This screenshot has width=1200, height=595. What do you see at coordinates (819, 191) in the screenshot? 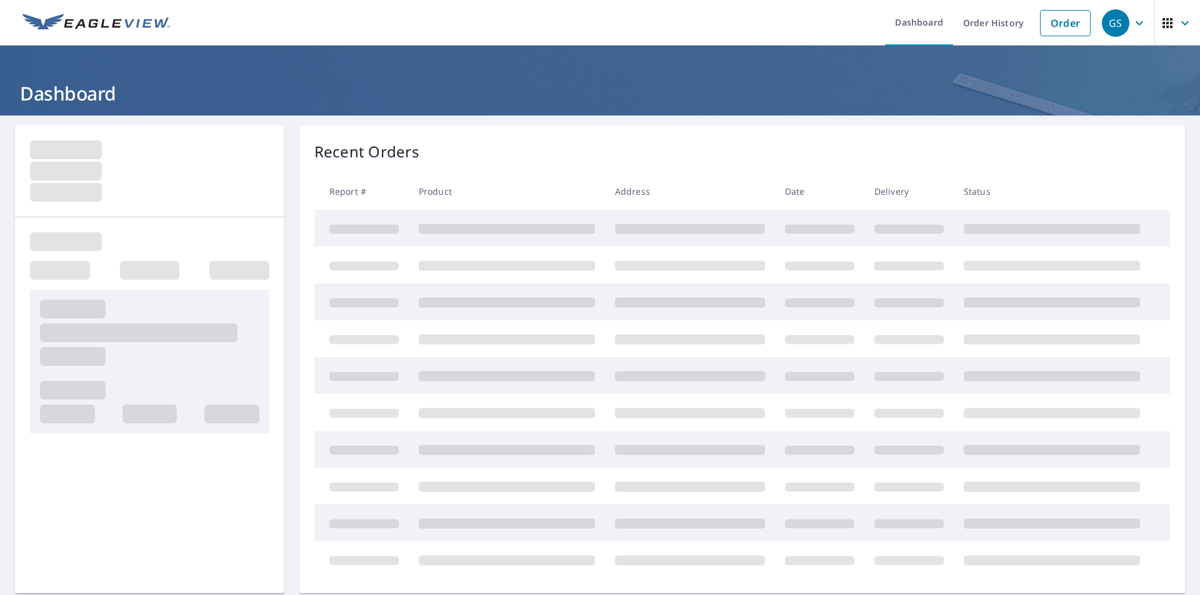
I see `th: Date` at bounding box center [819, 191].